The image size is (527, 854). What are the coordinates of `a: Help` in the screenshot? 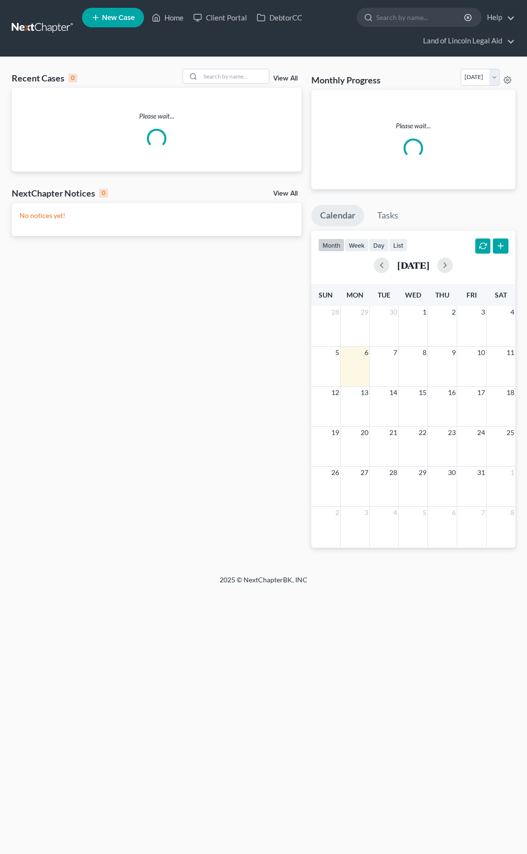 It's located at (498, 18).